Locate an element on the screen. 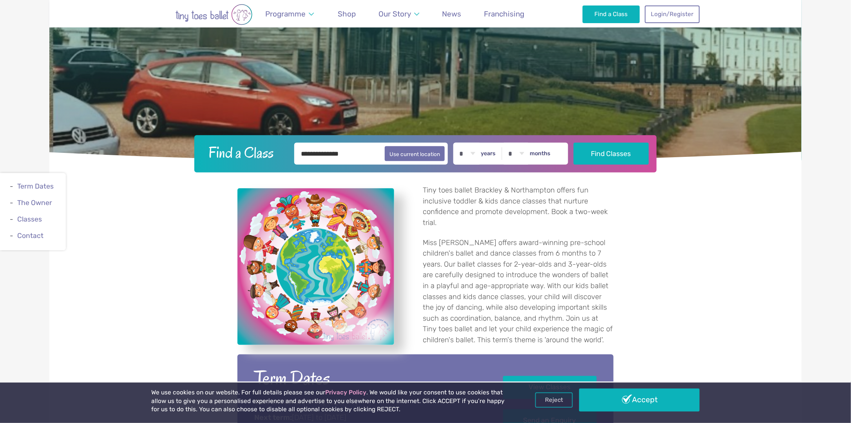 The width and height of the screenshot is (851, 423). p: We use cookies on our website. For full details please see our . We would like your consent to us... is located at coordinates (330, 401).